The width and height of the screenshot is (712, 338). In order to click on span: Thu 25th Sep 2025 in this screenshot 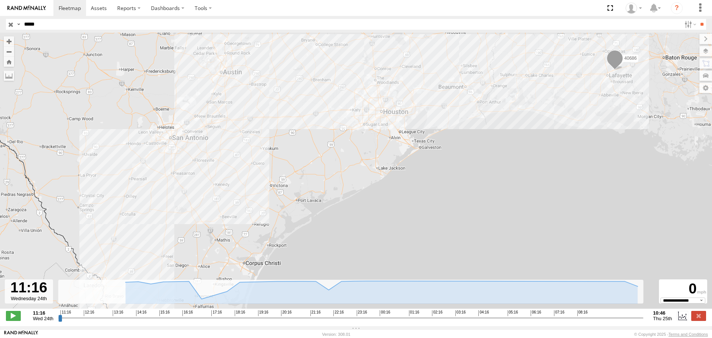, I will do `click(662, 318)`.